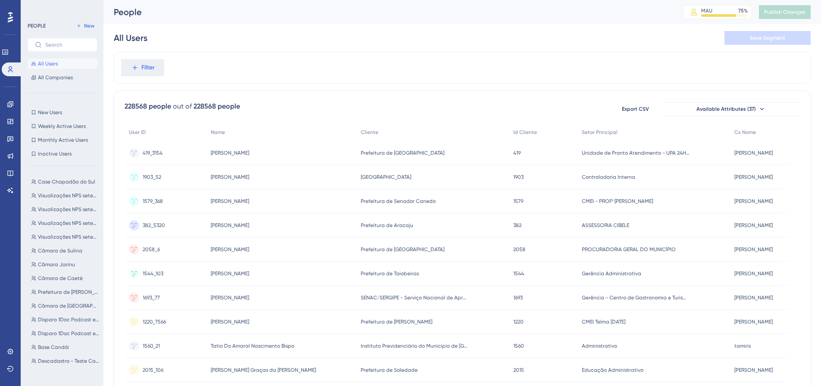 The height and width of the screenshot is (386, 821). I want to click on button: Visualizações NPS setembro Pro, so click(65, 237).